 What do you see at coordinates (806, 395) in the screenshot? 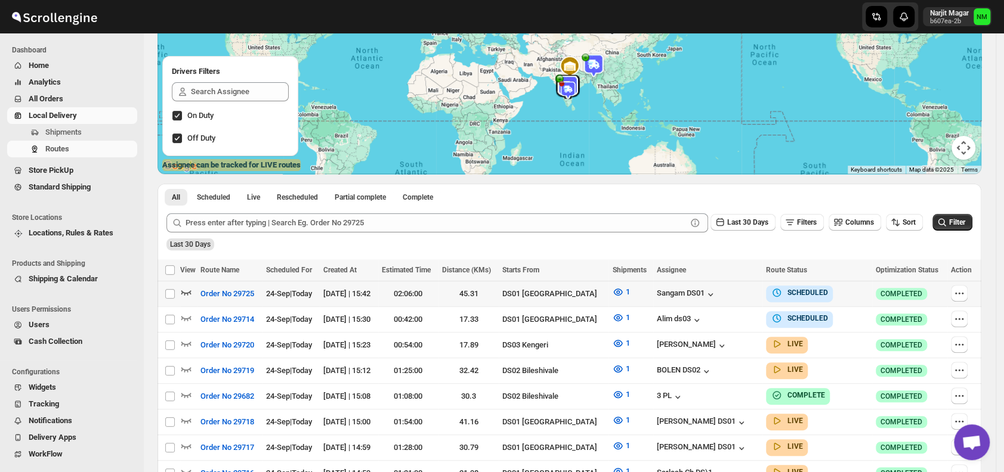
I see `b: COMPLETE` at bounding box center [806, 395].